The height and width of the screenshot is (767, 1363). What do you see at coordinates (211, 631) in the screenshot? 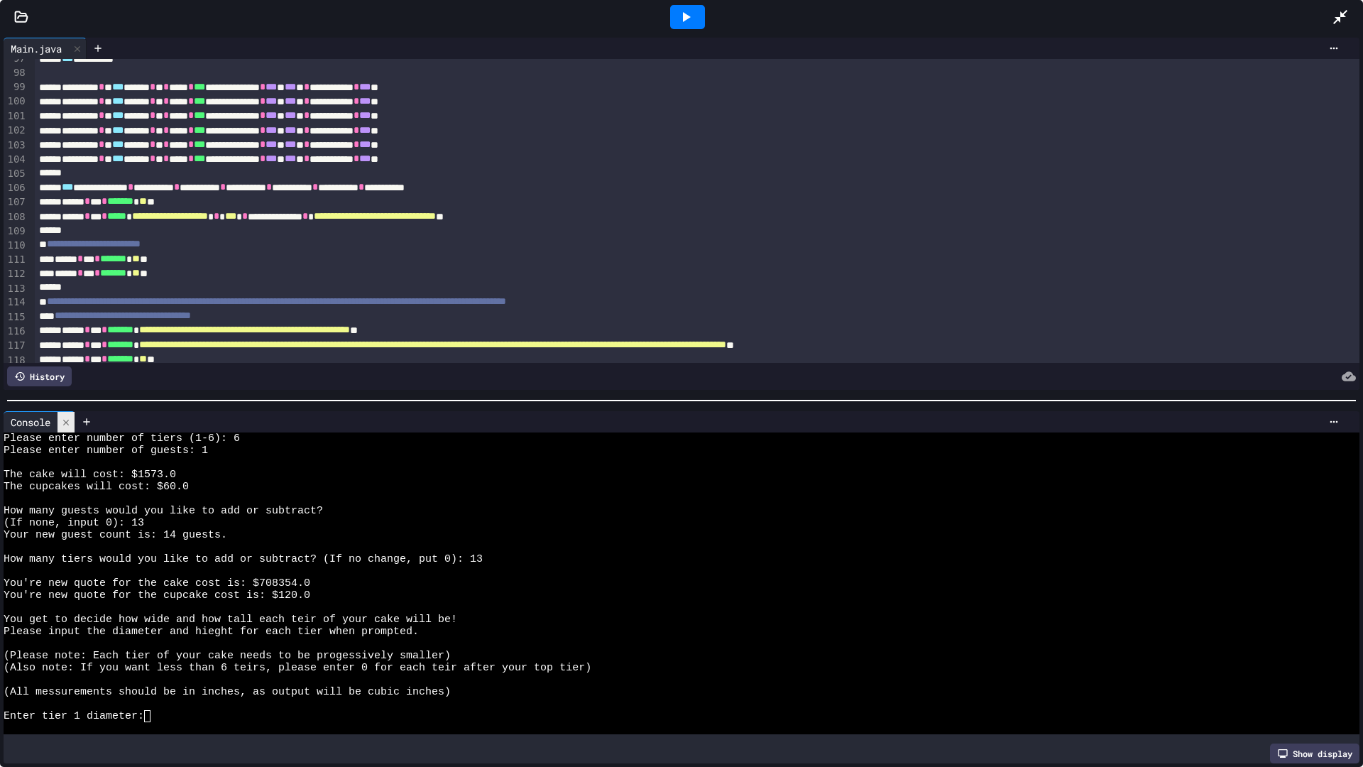
I see `span: Please input the diameter and hieght for each tier when prompted.` at bounding box center [211, 631].